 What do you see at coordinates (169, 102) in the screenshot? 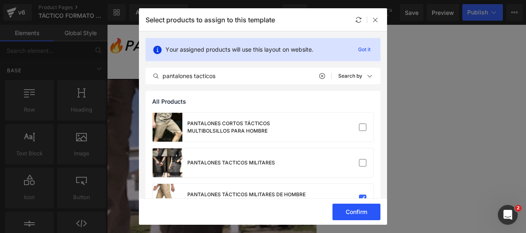
I see `span: All Products` at bounding box center [169, 102].